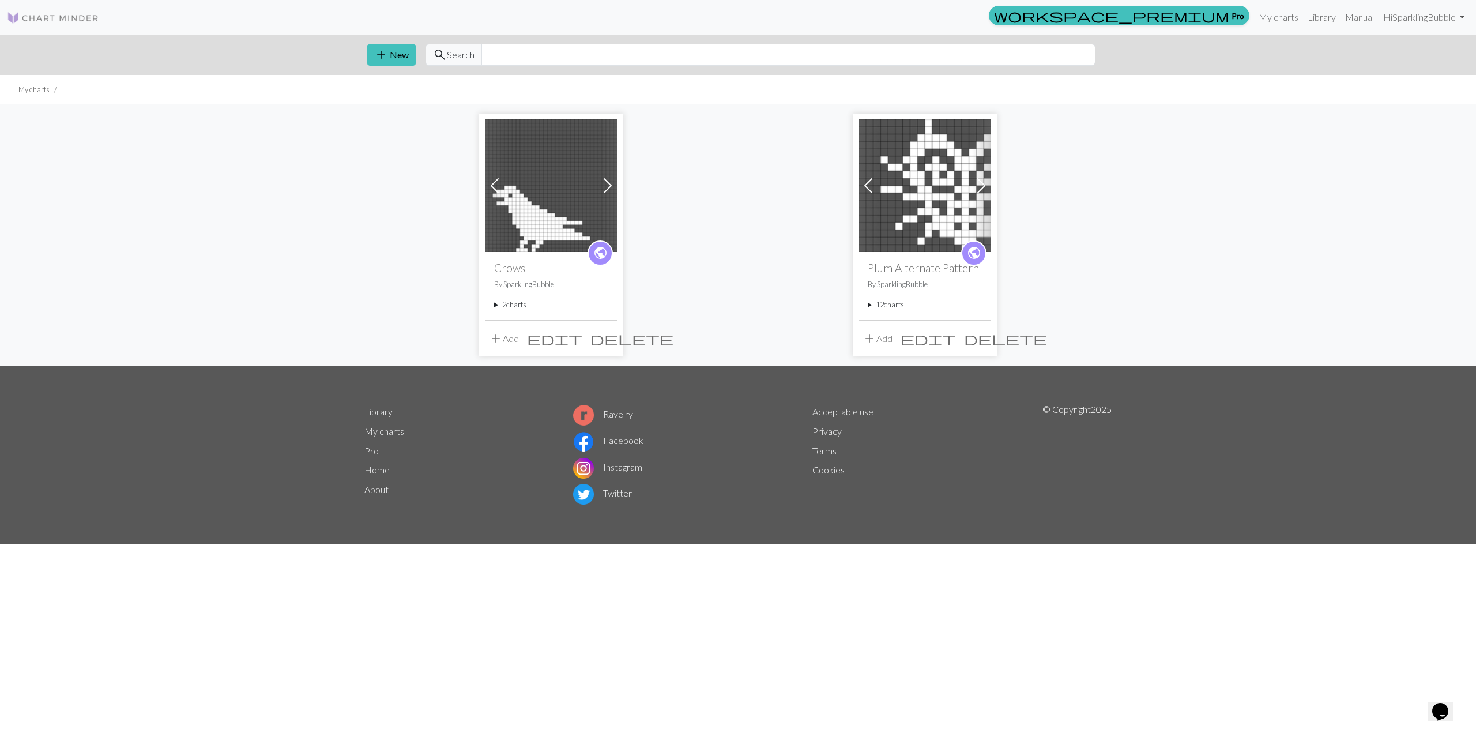 Image resolution: width=1476 pixels, height=733 pixels. Describe the element at coordinates (551, 304) in the screenshot. I see `summary: 2charts` at that location.